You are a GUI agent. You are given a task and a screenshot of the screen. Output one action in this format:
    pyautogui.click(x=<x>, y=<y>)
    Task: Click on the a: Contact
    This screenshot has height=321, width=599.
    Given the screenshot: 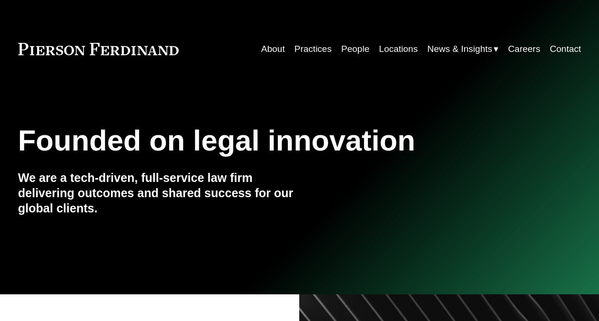 What is the action you would take?
    pyautogui.click(x=565, y=49)
    